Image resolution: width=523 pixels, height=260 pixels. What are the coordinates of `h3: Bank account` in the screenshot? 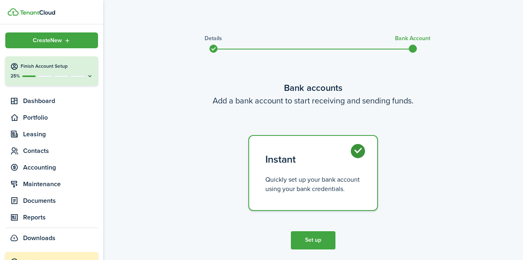 It's located at (413, 38).